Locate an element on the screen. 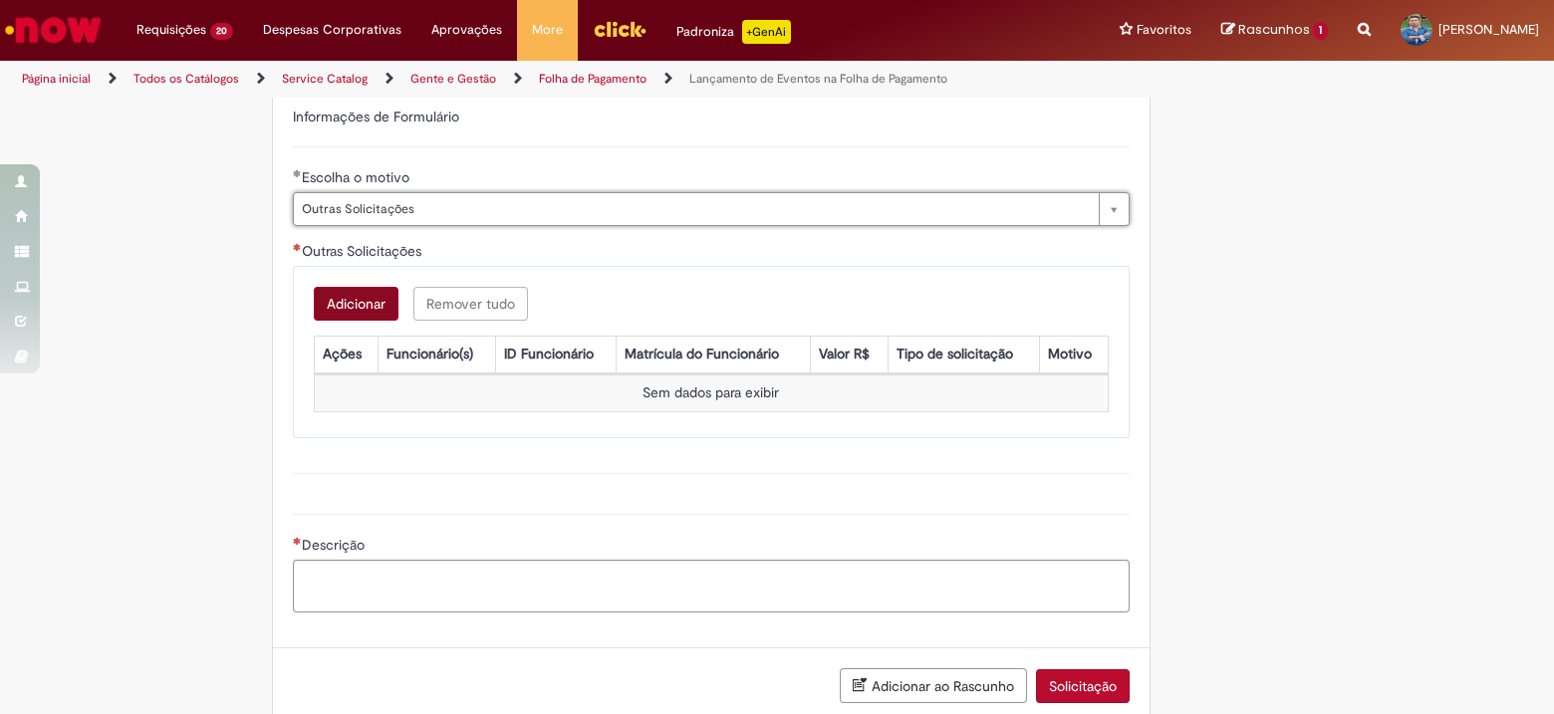 The image size is (1554, 714). span: Despesas Corporativas is located at coordinates (332, 30).